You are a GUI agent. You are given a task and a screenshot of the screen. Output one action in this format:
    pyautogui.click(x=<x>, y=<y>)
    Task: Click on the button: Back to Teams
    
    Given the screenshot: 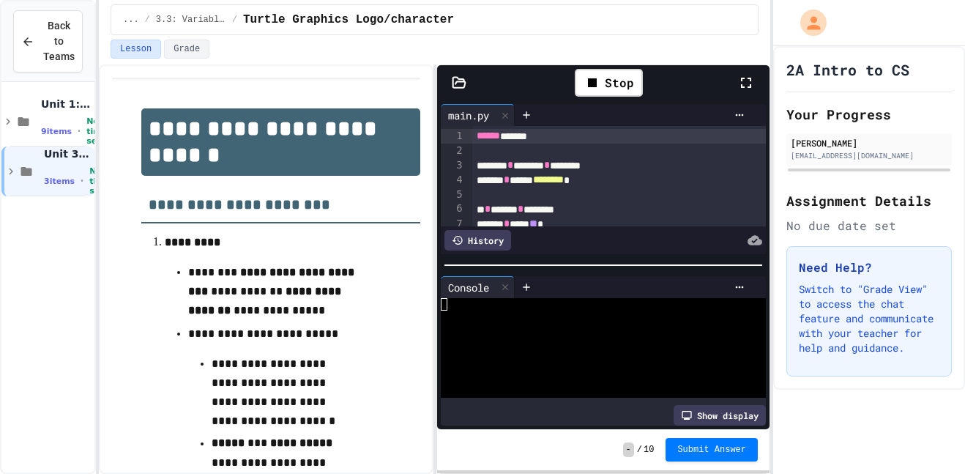 What is the action you would take?
    pyautogui.click(x=48, y=41)
    